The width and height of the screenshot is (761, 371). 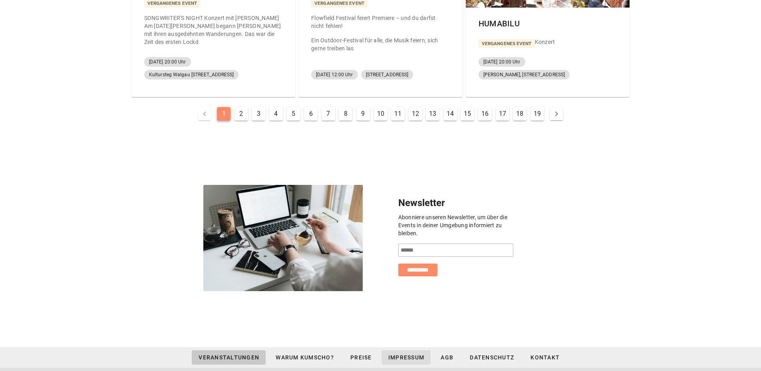 I want to click on span: Veranstaltungen, so click(x=228, y=357).